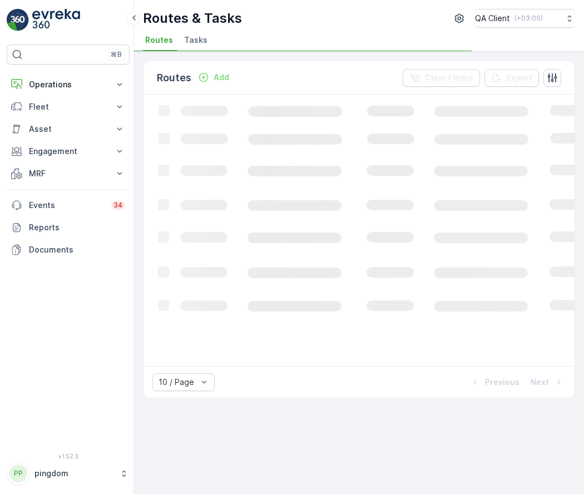  I want to click on p: Clear Filters, so click(449, 78).